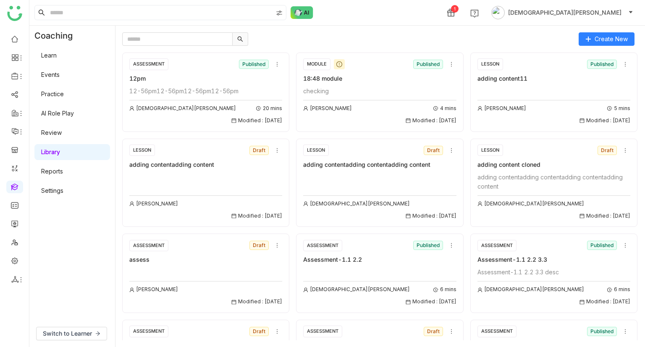 The height and width of the screenshot is (347, 645). I want to click on button: Switch to Learner, so click(71, 334).